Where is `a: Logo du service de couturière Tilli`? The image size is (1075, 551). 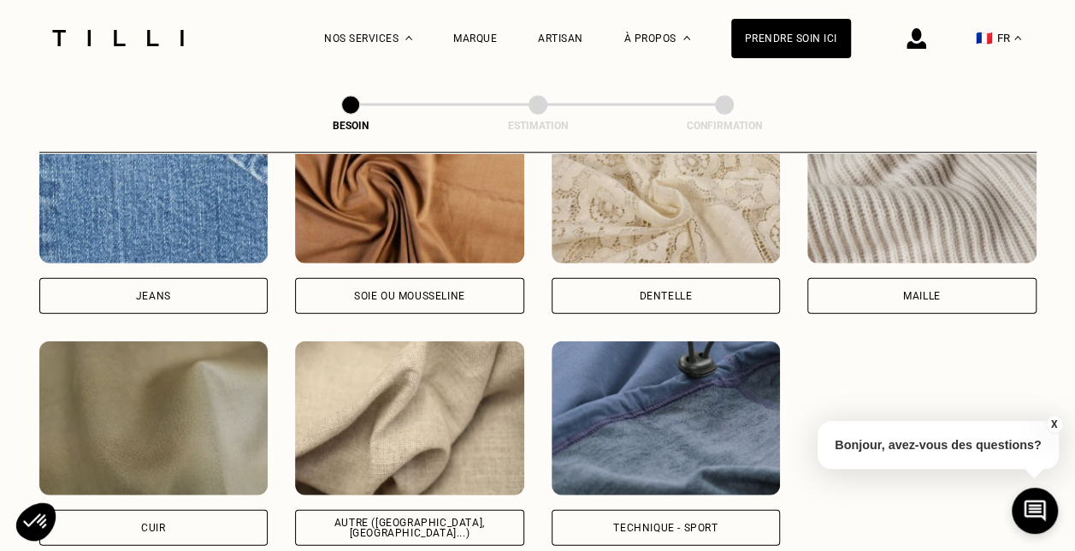
a: Logo du service de couturière Tilli is located at coordinates (118, 38).